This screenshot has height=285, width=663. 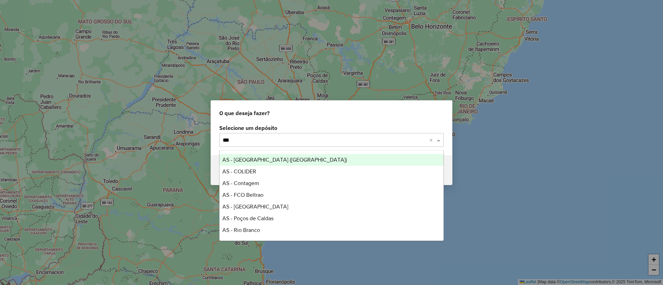 I want to click on span: Clear all, so click(x=432, y=140).